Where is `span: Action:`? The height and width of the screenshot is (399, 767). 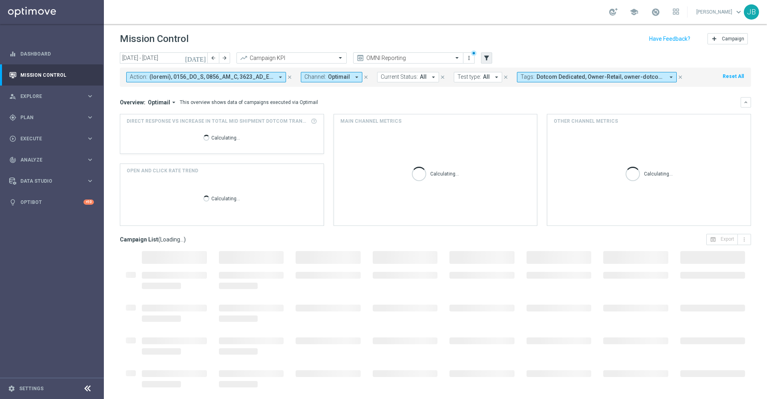 span: Action: is located at coordinates (139, 77).